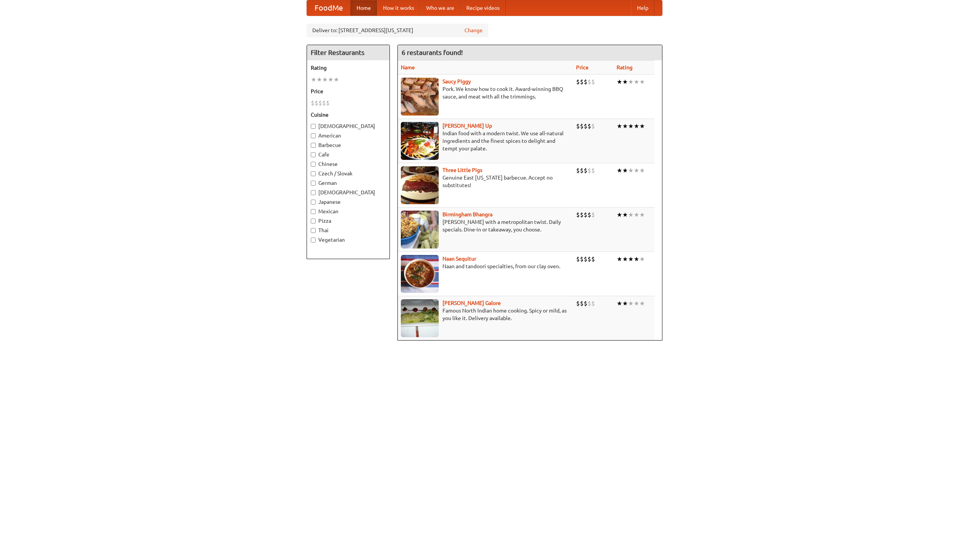 This screenshot has height=536, width=969. Describe the element at coordinates (420, 229) in the screenshot. I see `img: bhangra.jpg` at that location.